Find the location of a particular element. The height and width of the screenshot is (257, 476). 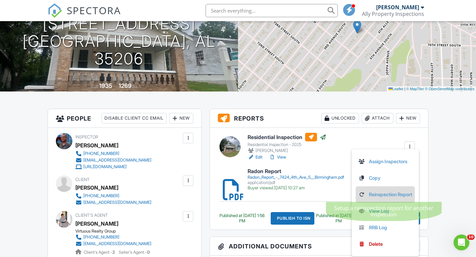

div: Unlocked is located at coordinates (340, 118).